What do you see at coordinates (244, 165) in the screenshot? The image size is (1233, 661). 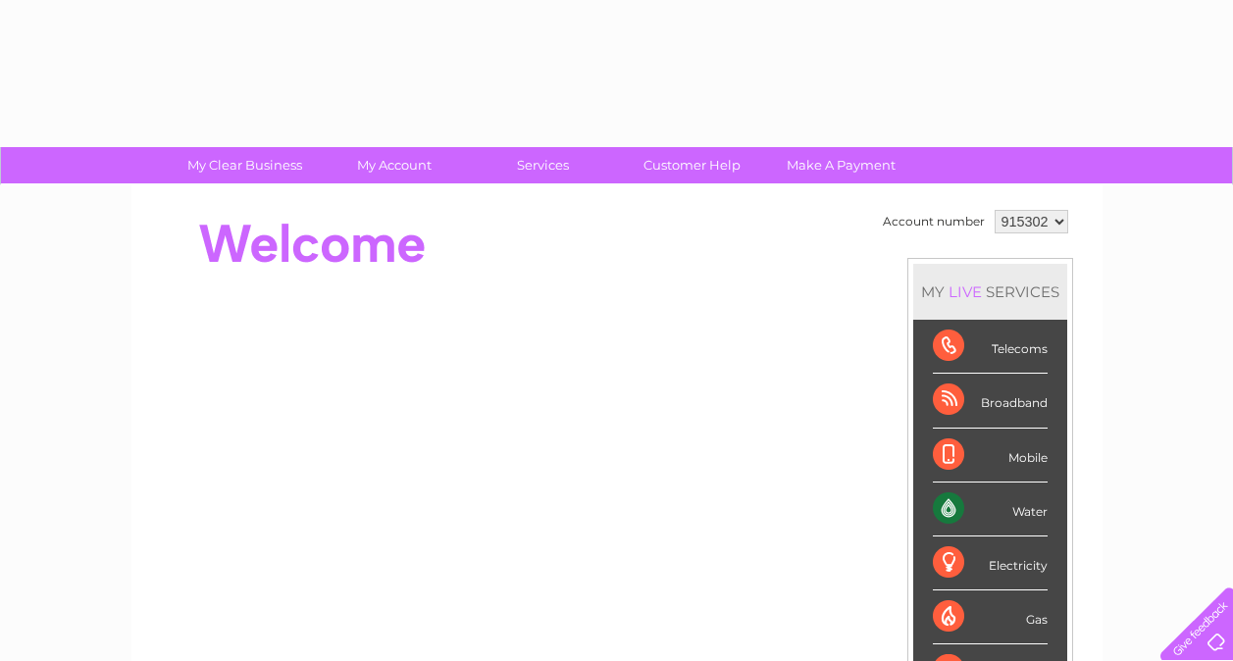 I see `a: My Clear Business` at bounding box center [244, 165].